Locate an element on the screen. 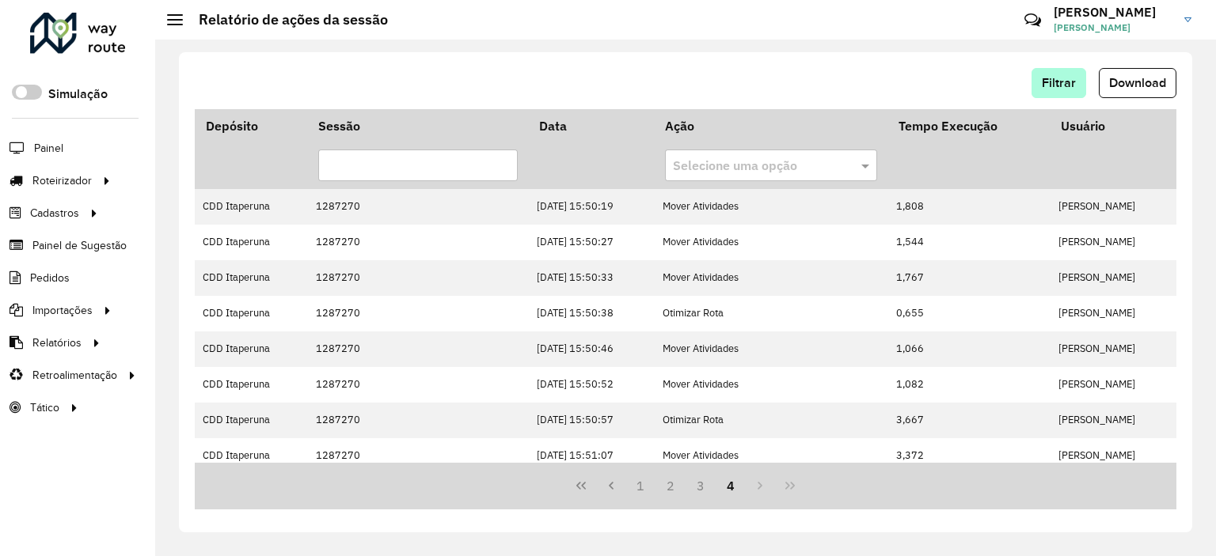  span: Tático is located at coordinates (44, 408).